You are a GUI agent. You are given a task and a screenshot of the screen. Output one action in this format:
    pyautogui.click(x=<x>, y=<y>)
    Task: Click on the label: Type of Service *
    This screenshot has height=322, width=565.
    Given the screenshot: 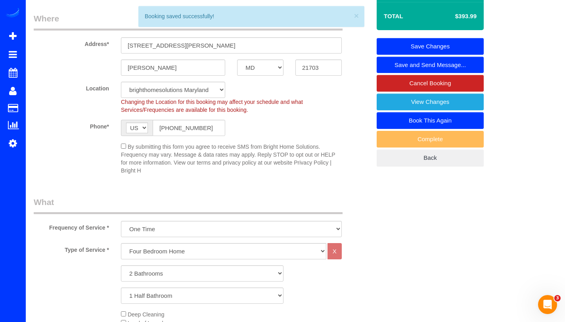 What is the action you would take?
    pyautogui.click(x=71, y=248)
    